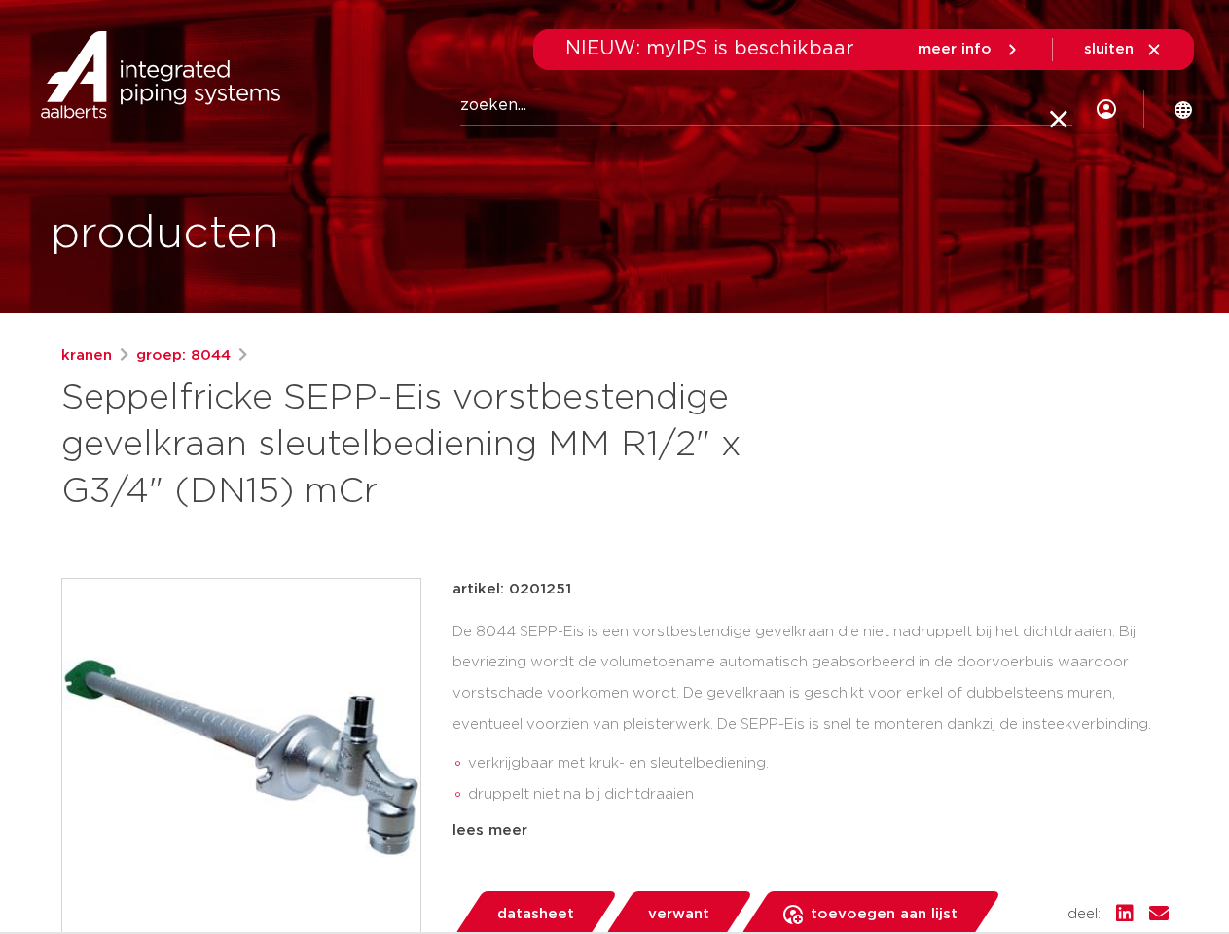 The height and width of the screenshot is (934, 1229). Describe the element at coordinates (810, 714) in the screenshot. I see `div: De 8044 SEPP-Eis is een vorstbestendige gevelkraan die niet nadruppelt bij het dichtdraaien. Bij ...` at that location.